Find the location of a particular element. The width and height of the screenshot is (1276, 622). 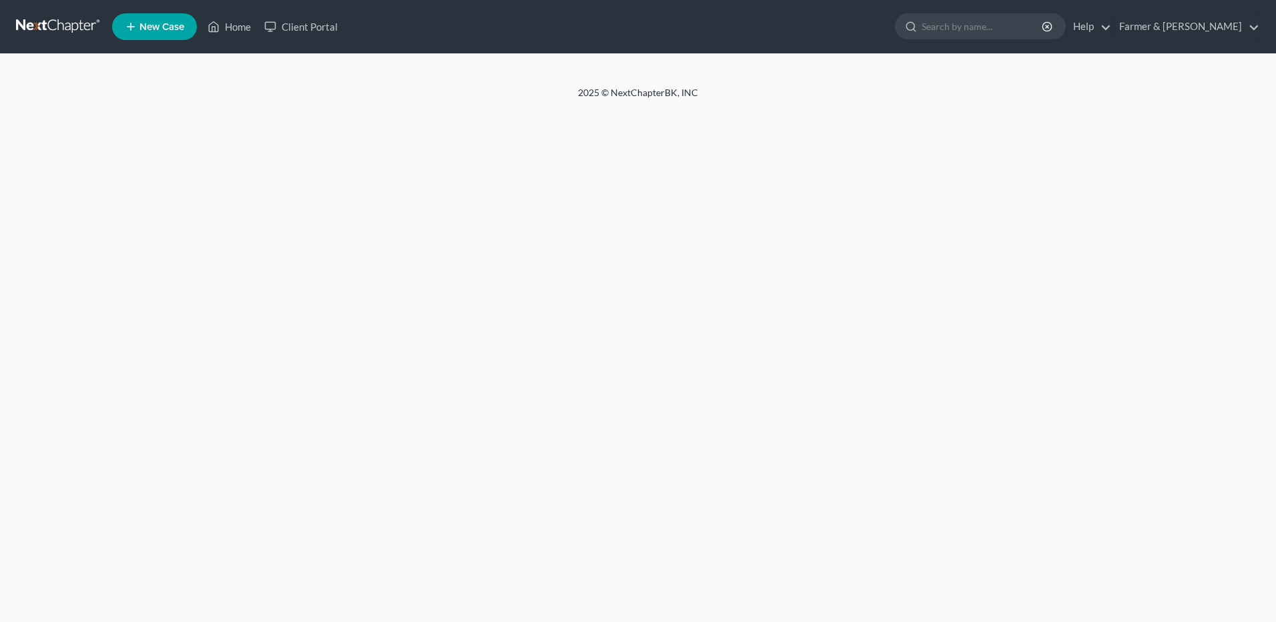

div: 2025 © NextChapterBK, INC is located at coordinates (638, 98).